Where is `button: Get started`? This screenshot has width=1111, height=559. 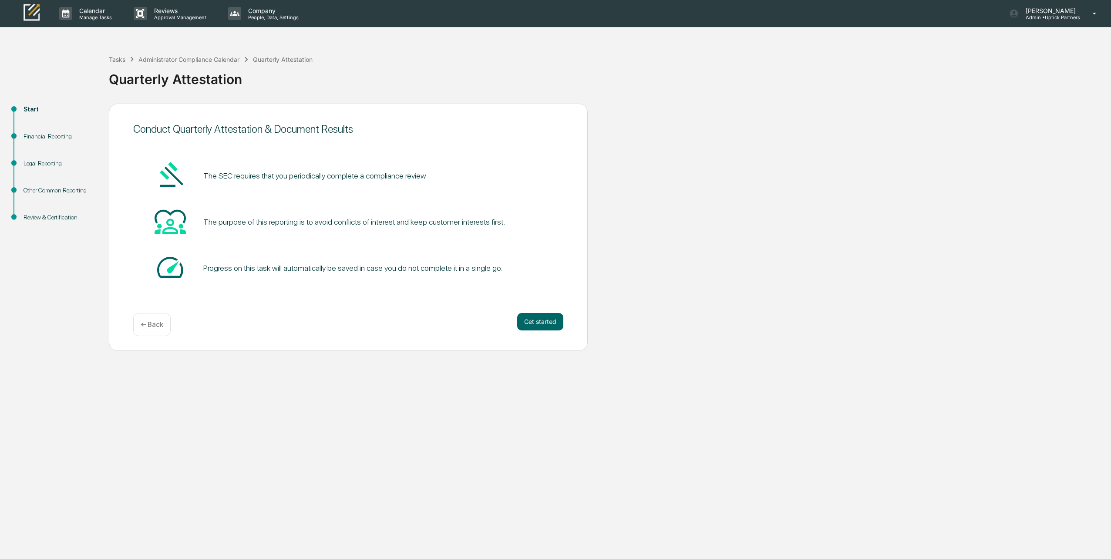
button: Get started is located at coordinates (540, 322).